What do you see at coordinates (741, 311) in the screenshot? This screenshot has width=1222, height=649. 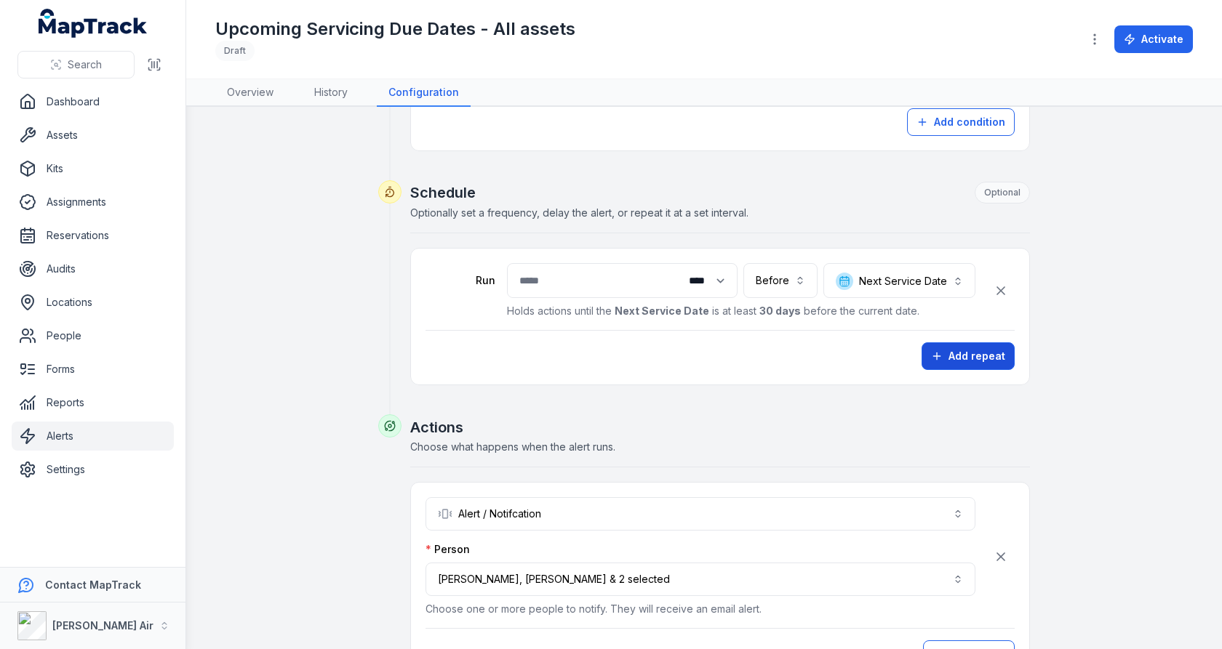 I see `p: Holds actions until the is at least before the current date.` at bounding box center [741, 311].